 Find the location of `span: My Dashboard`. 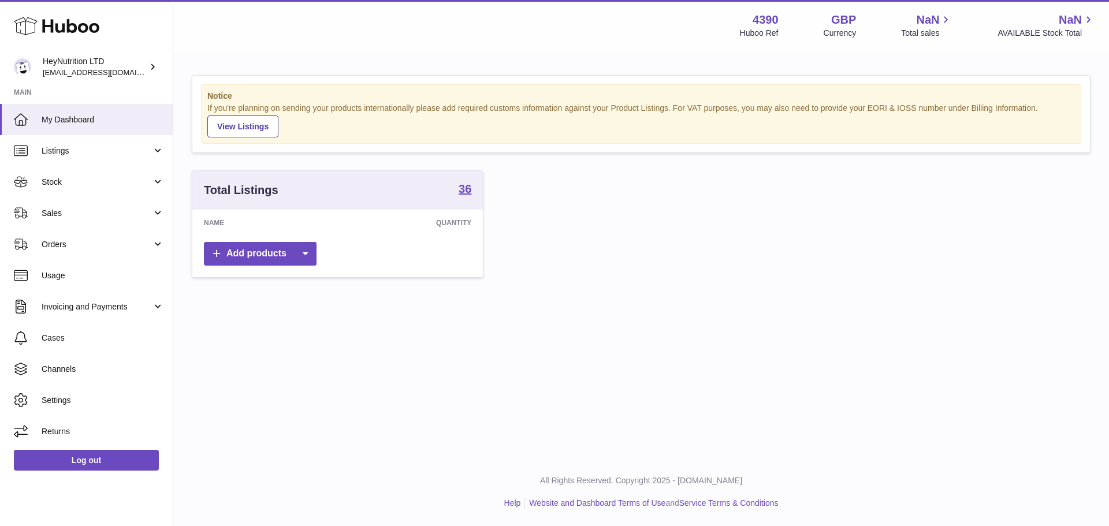

span: My Dashboard is located at coordinates (103, 120).